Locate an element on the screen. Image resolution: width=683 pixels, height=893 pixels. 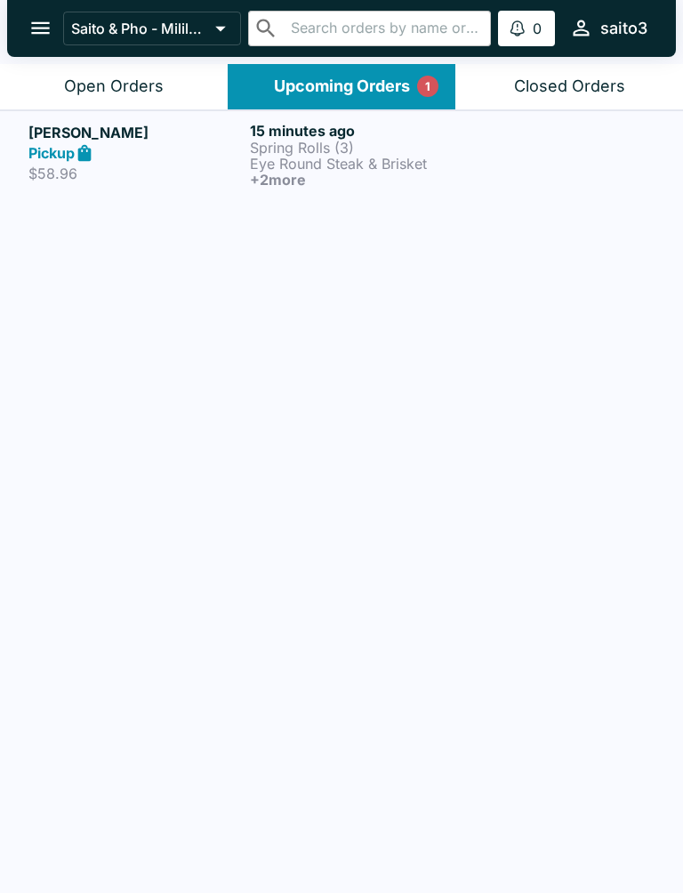
button: saito3 is located at coordinates (608, 28).